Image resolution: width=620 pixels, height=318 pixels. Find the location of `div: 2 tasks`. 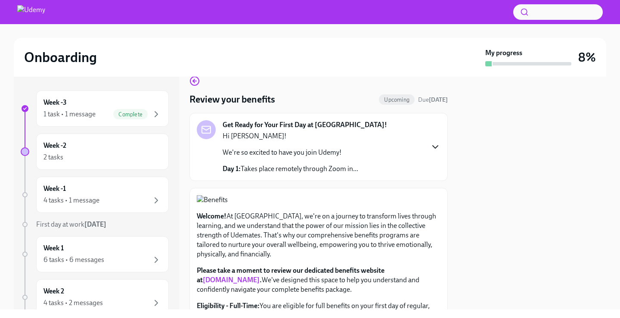

div: 2 tasks is located at coordinates (53, 157).